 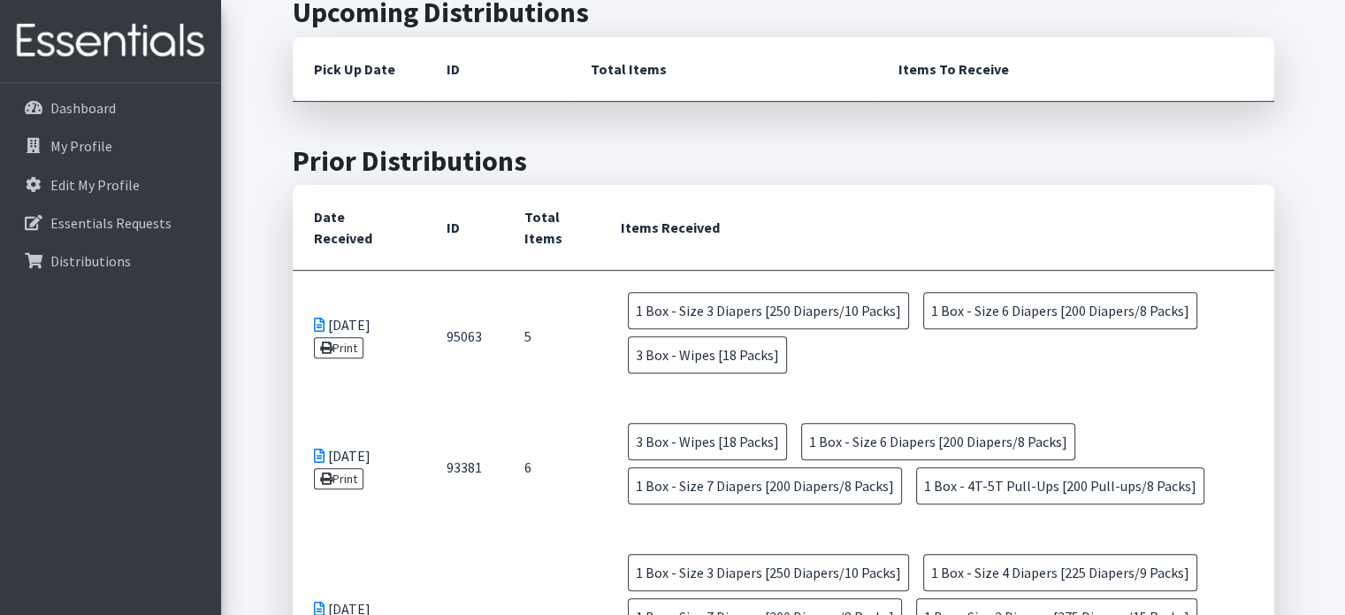 I want to click on a: Edit My Profile, so click(x=111, y=185).